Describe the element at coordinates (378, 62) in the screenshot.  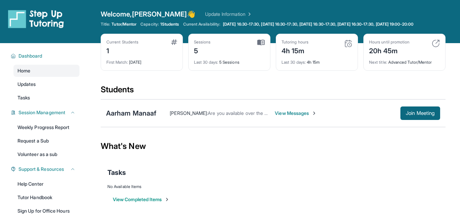
I see `span: Next title :` at that location.